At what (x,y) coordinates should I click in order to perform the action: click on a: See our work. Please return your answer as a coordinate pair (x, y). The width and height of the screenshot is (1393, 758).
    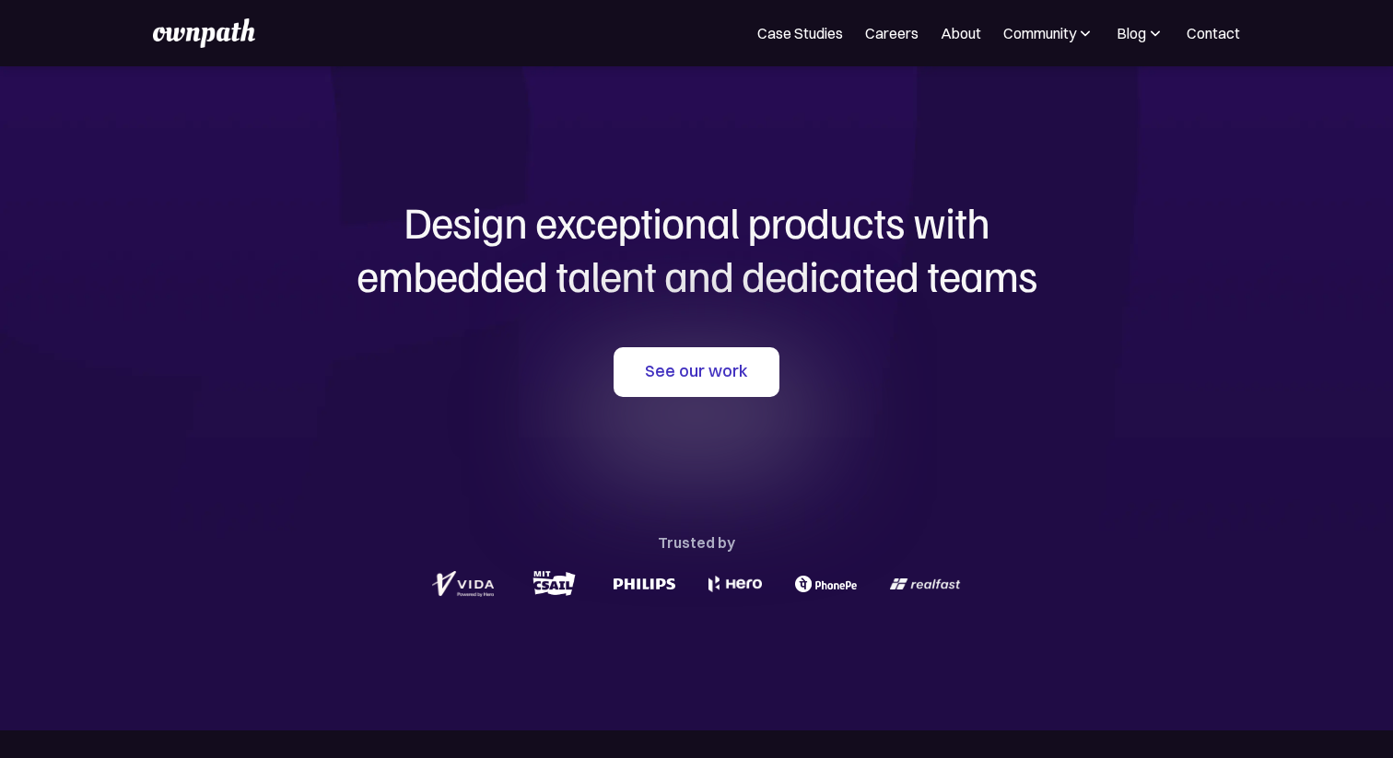
    Looking at the image, I should click on (696, 372).